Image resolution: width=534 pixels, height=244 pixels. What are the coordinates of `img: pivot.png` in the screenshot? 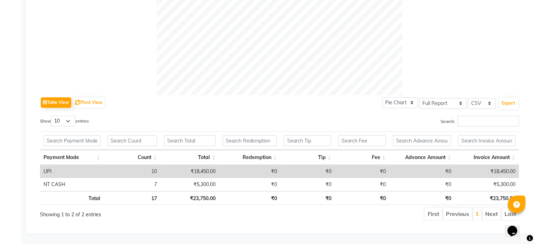 It's located at (78, 102).